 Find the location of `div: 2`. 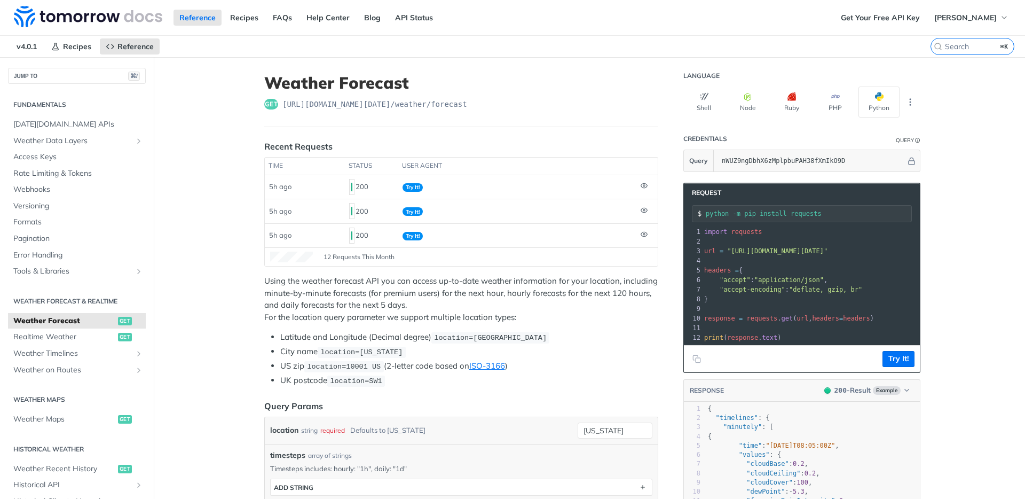

div: 2 is located at coordinates (692, 417).